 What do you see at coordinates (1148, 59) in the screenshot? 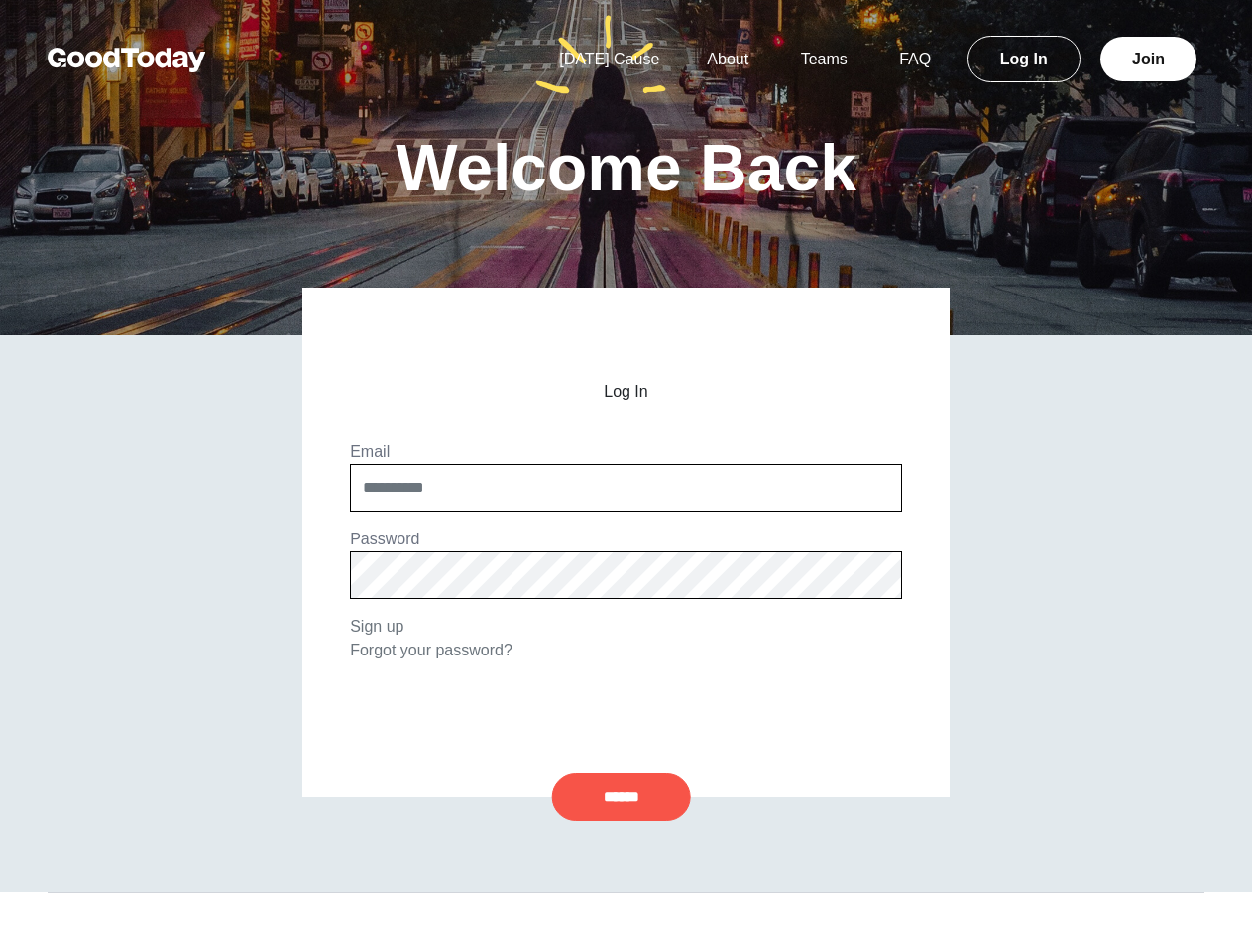
I see `a: Join` at bounding box center [1148, 59].